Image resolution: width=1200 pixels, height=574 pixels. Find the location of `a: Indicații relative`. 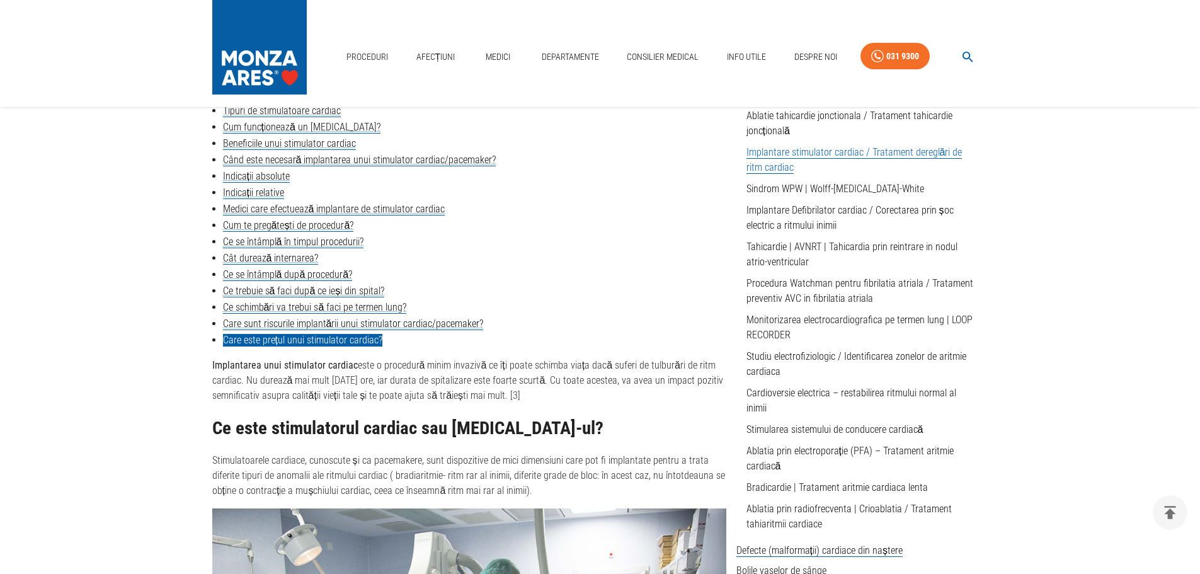

a: Indicații relative is located at coordinates (253, 193).